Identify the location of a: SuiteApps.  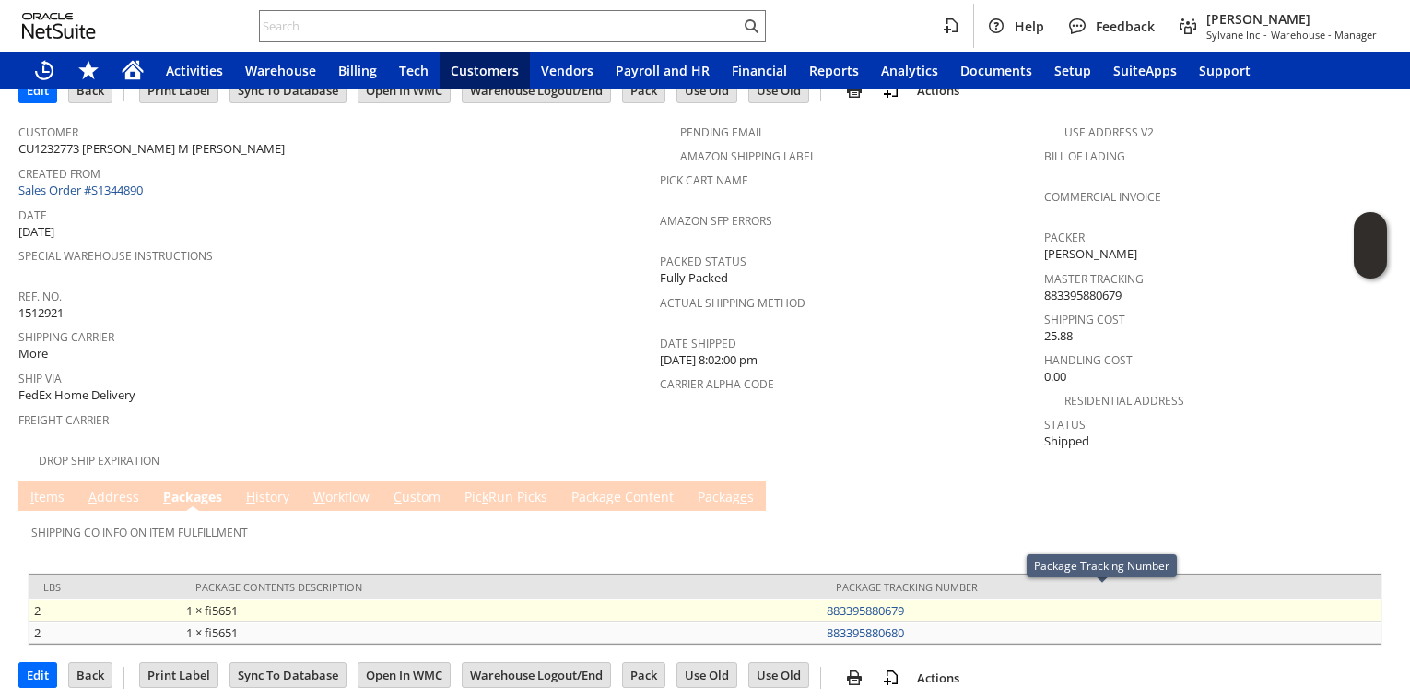
(1145, 70).